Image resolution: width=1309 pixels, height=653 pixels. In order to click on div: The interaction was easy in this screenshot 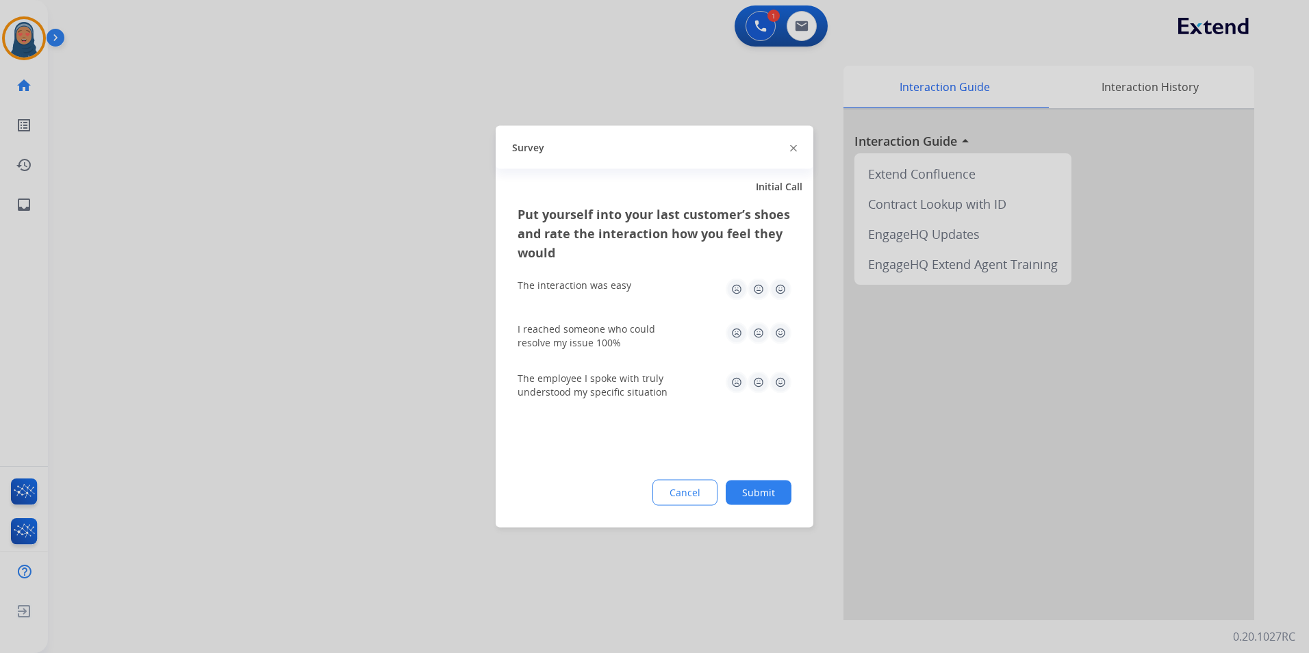, I will do `click(574, 285)`.